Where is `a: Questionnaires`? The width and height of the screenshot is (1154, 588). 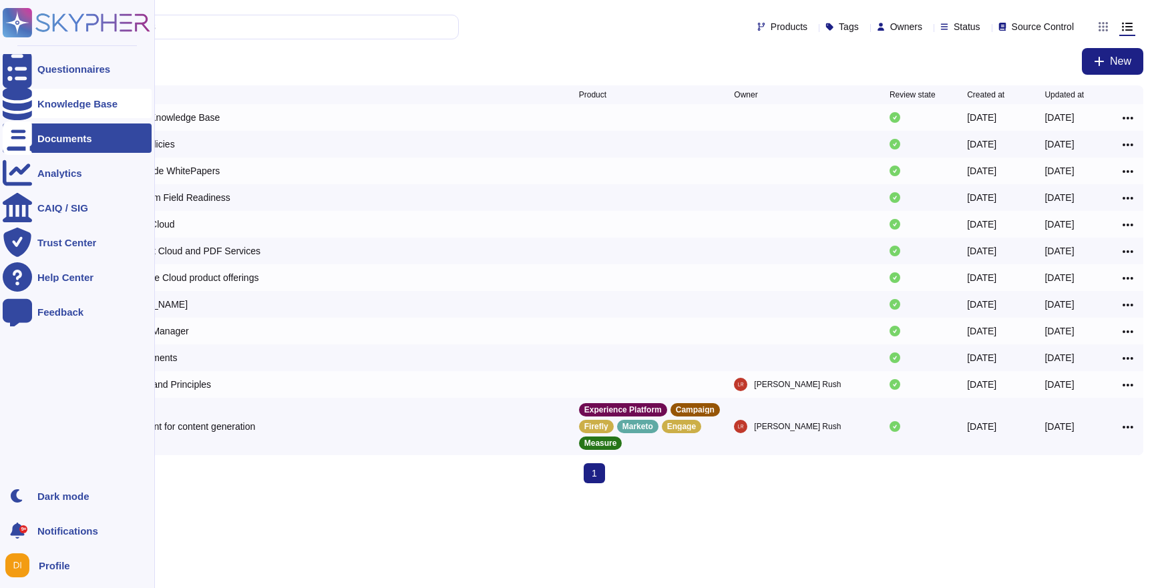 a: Questionnaires is located at coordinates (77, 69).